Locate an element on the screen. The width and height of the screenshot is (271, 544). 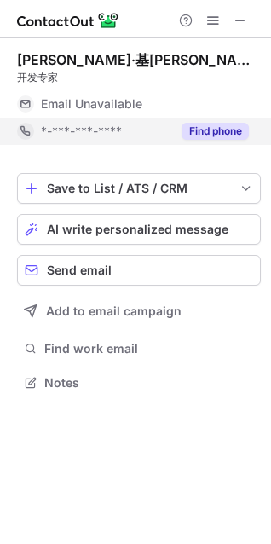
span: Notes is located at coordinates (149, 383).